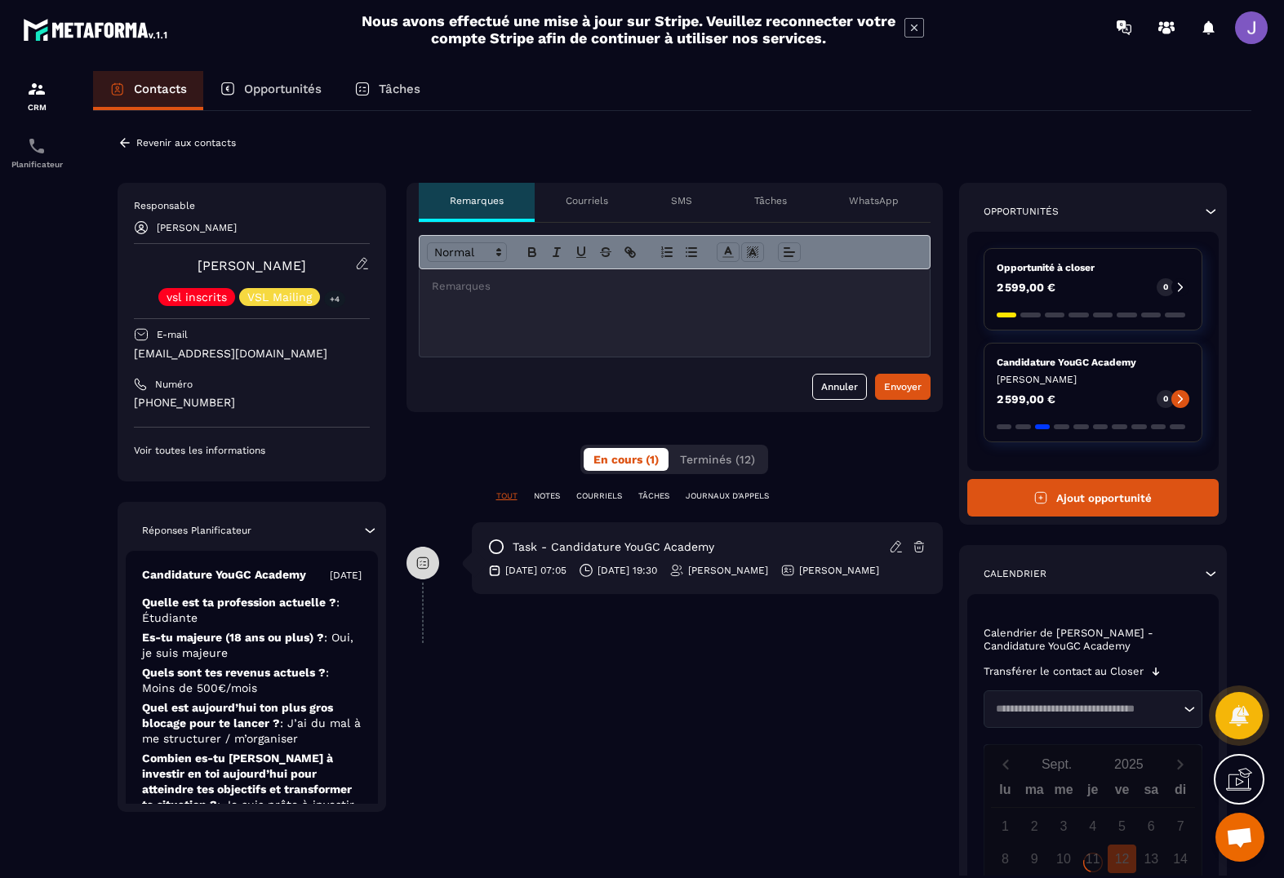 The height and width of the screenshot is (878, 1284). What do you see at coordinates (682, 201) in the screenshot?
I see `p: SMS` at bounding box center [682, 201].